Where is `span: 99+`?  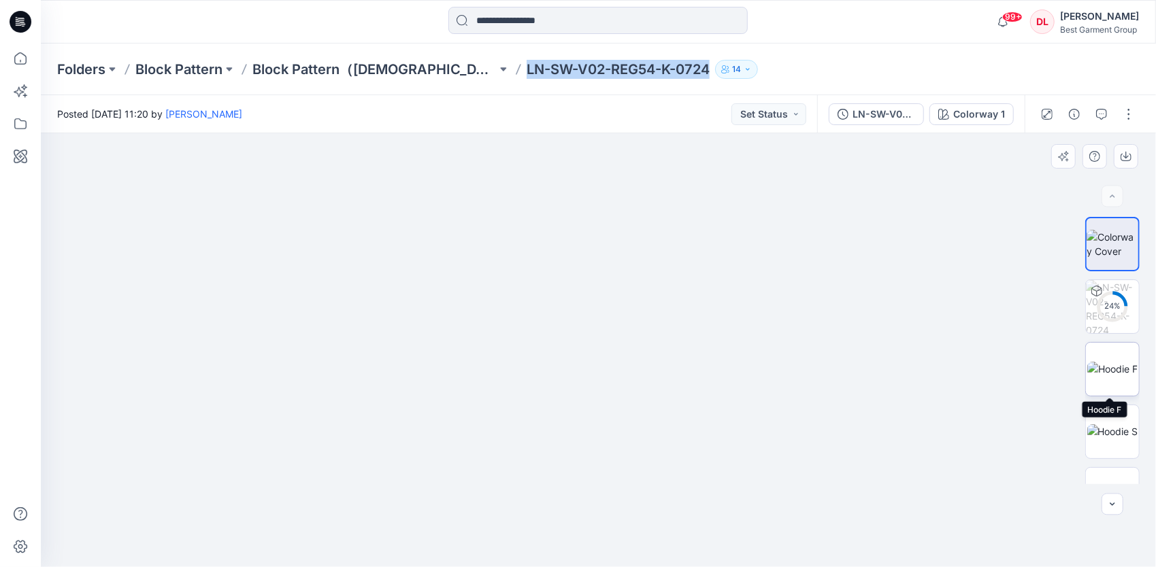
span: 99+ is located at coordinates (1012, 17).